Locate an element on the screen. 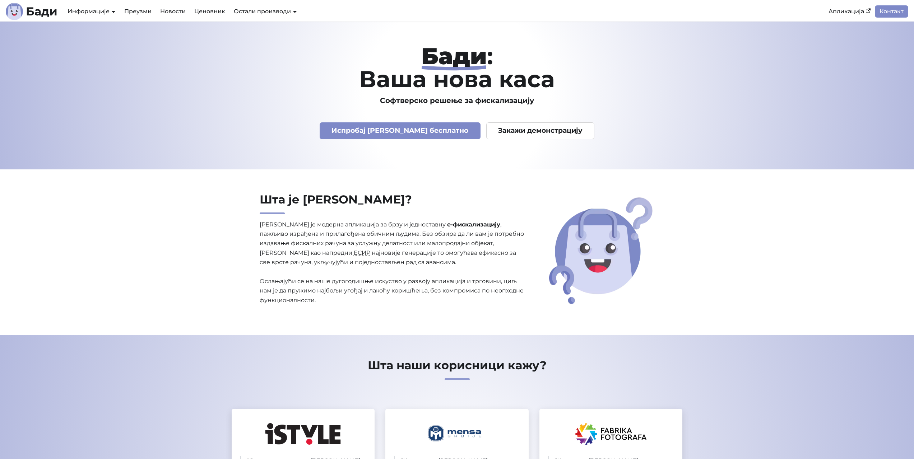 The width and height of the screenshot is (914, 459). strong: Бади is located at coordinates (454, 56).